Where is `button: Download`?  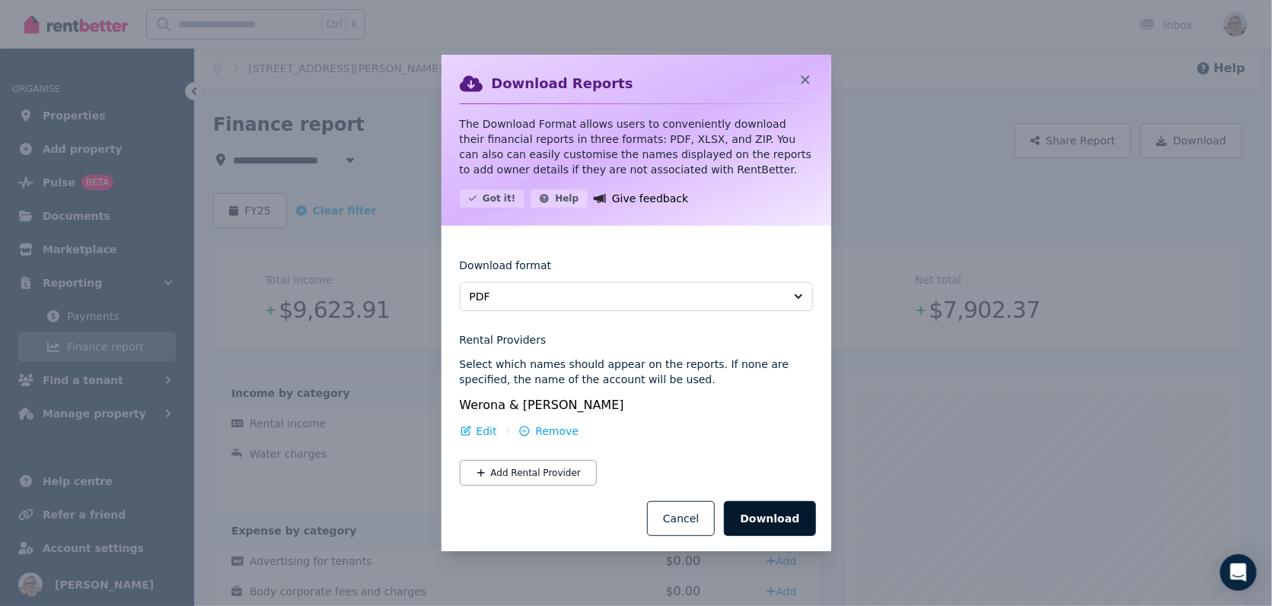 button: Download is located at coordinates (769, 519).